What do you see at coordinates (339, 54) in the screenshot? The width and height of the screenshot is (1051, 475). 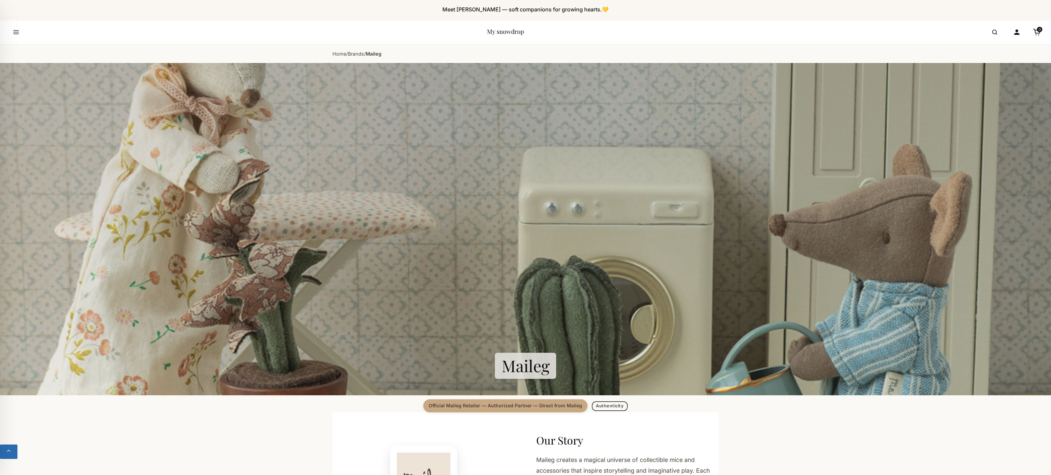 I see `a: Home` at bounding box center [339, 54].